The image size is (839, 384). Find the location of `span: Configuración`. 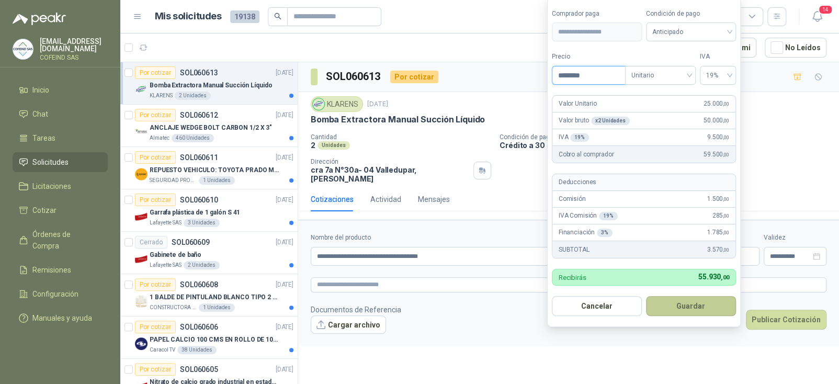

span: Configuración is located at coordinates (55, 294).